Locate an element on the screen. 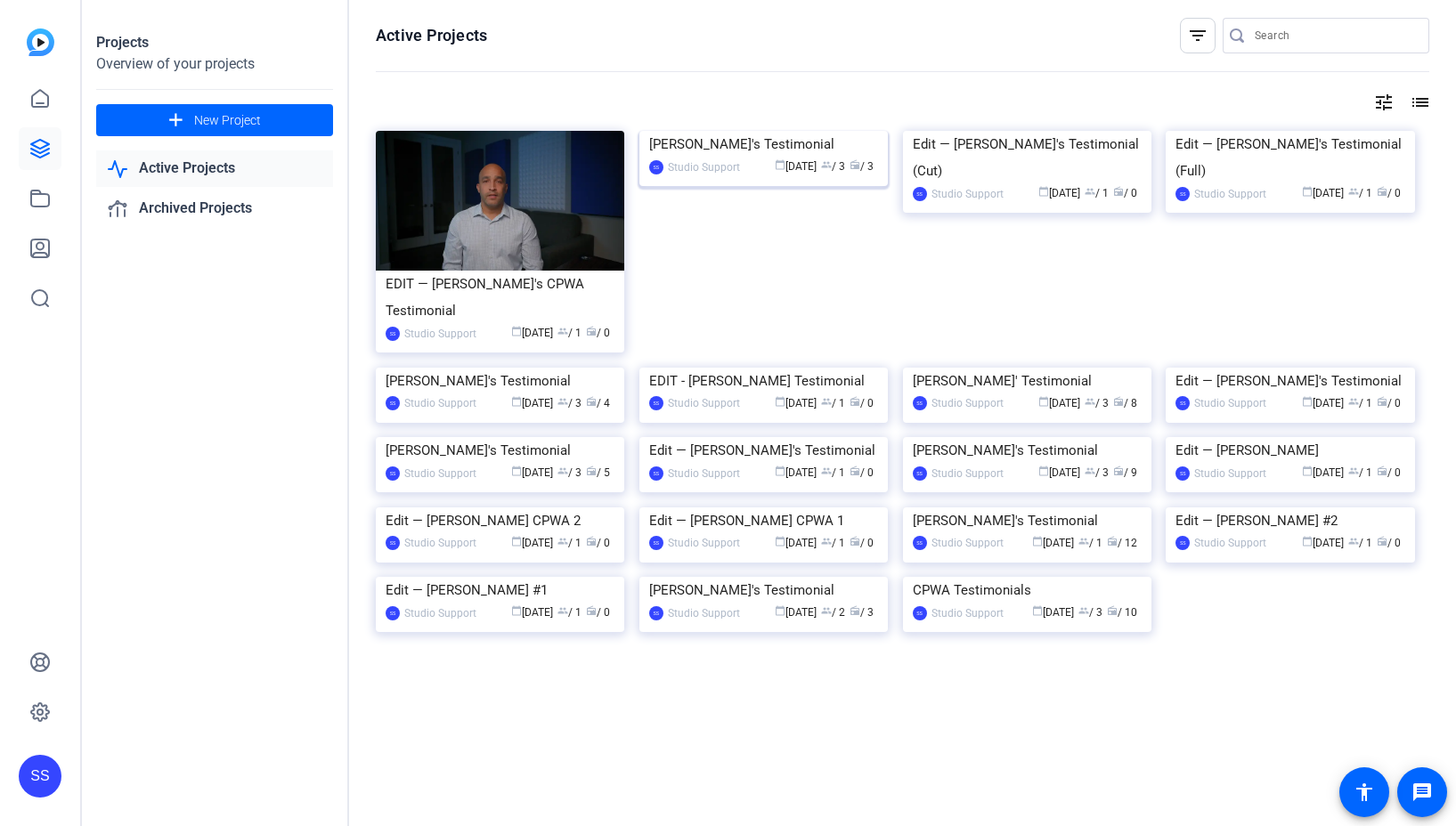  span: / 5 is located at coordinates (598, 473).